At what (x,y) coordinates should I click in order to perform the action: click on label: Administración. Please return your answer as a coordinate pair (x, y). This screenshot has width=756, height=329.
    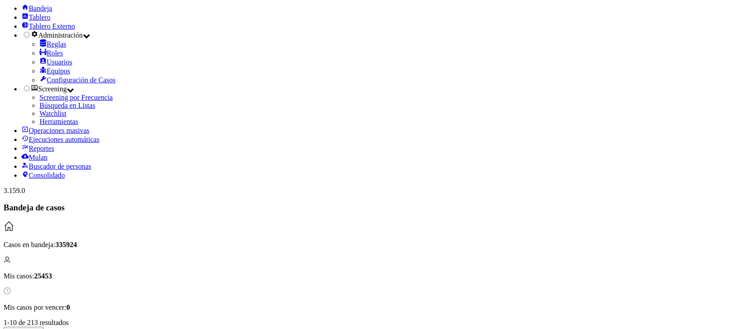
    Looking at the image, I should click on (61, 35).